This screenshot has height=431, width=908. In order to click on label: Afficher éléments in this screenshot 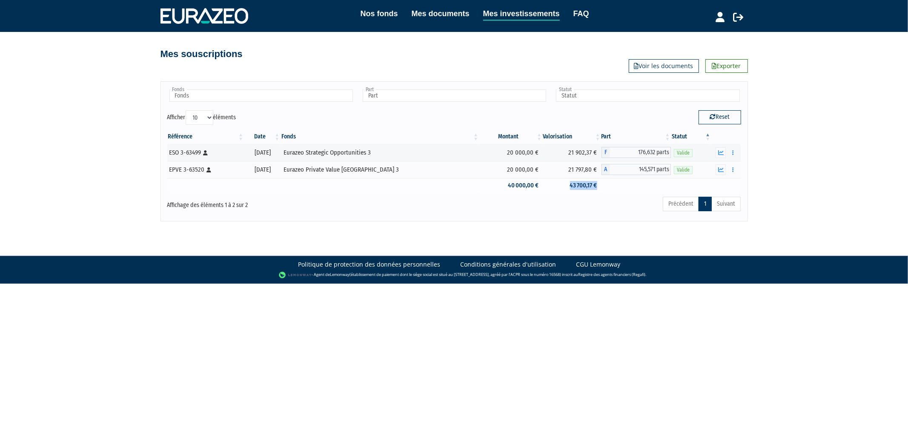, I will do `click(202, 118)`.